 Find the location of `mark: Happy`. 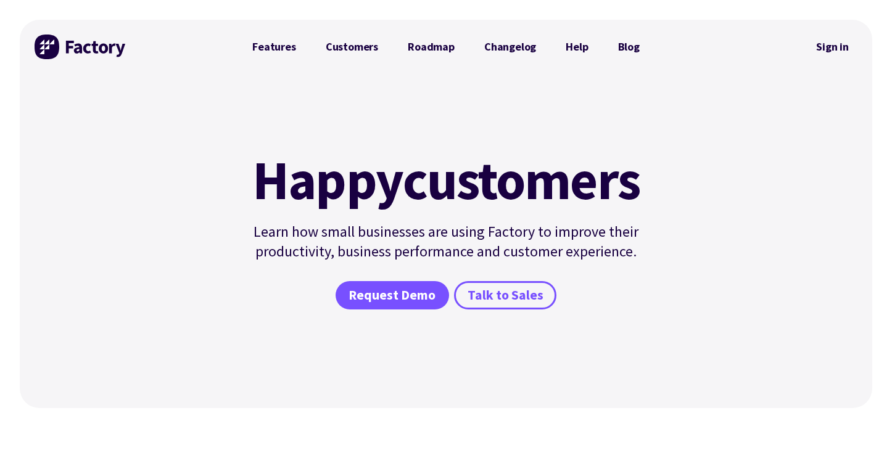

mark: Happy is located at coordinates (327, 180).